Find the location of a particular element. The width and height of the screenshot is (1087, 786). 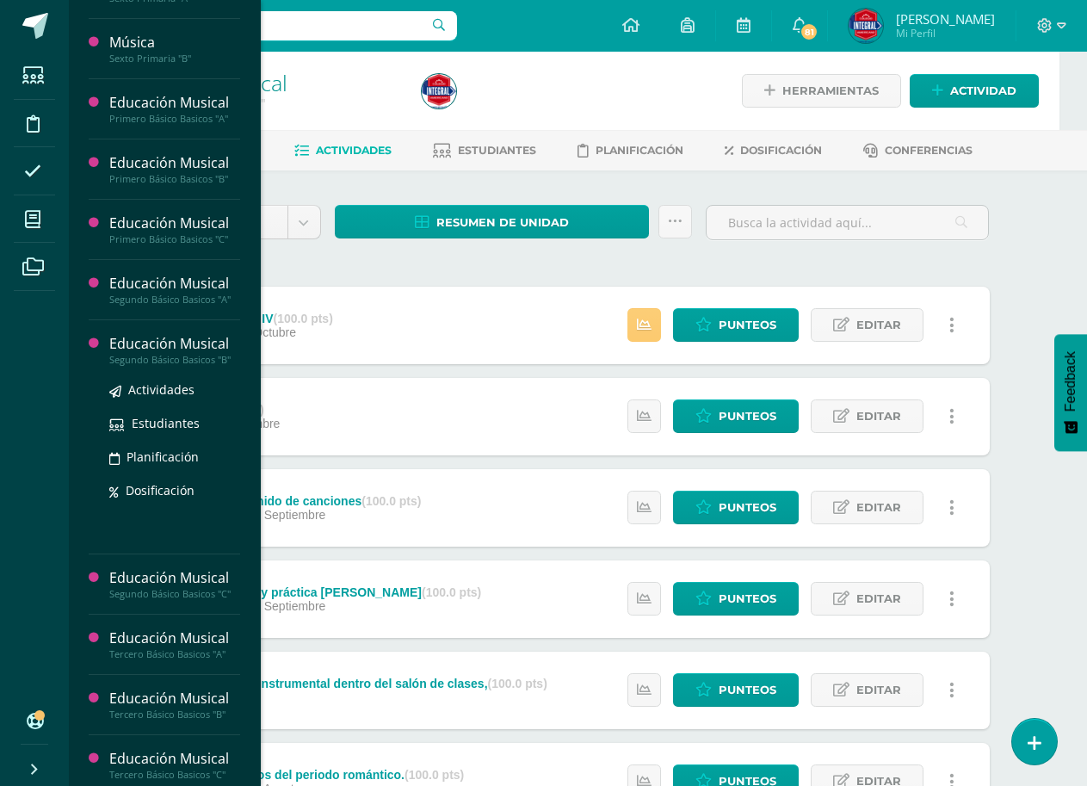

span: Resumen de unidad is located at coordinates (503, 222).